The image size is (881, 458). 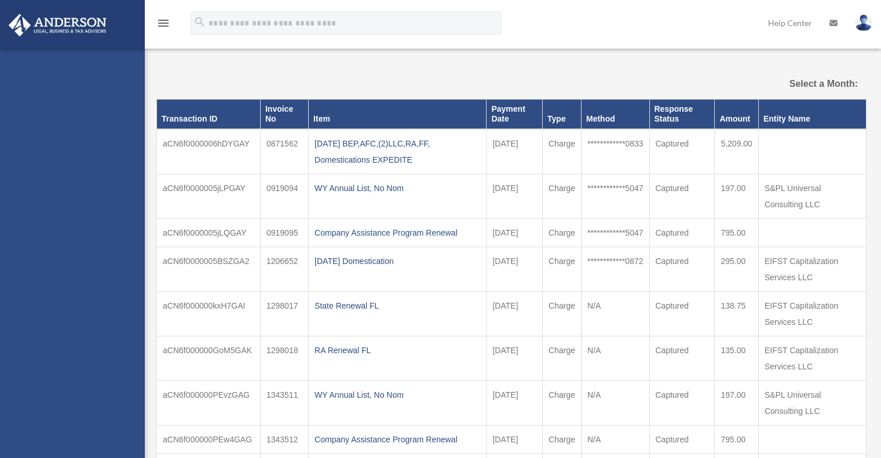 I want to click on th: Item, so click(x=397, y=114).